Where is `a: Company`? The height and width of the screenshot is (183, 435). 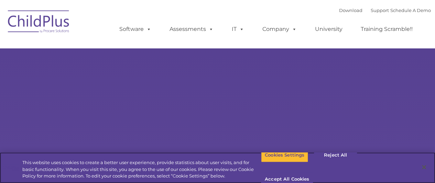
a: Company is located at coordinates (280, 29).